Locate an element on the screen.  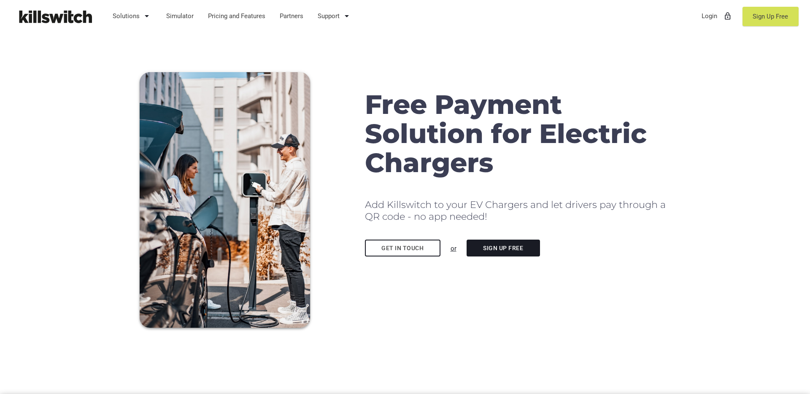
a: Loginlock_outline is located at coordinates (716, 16).